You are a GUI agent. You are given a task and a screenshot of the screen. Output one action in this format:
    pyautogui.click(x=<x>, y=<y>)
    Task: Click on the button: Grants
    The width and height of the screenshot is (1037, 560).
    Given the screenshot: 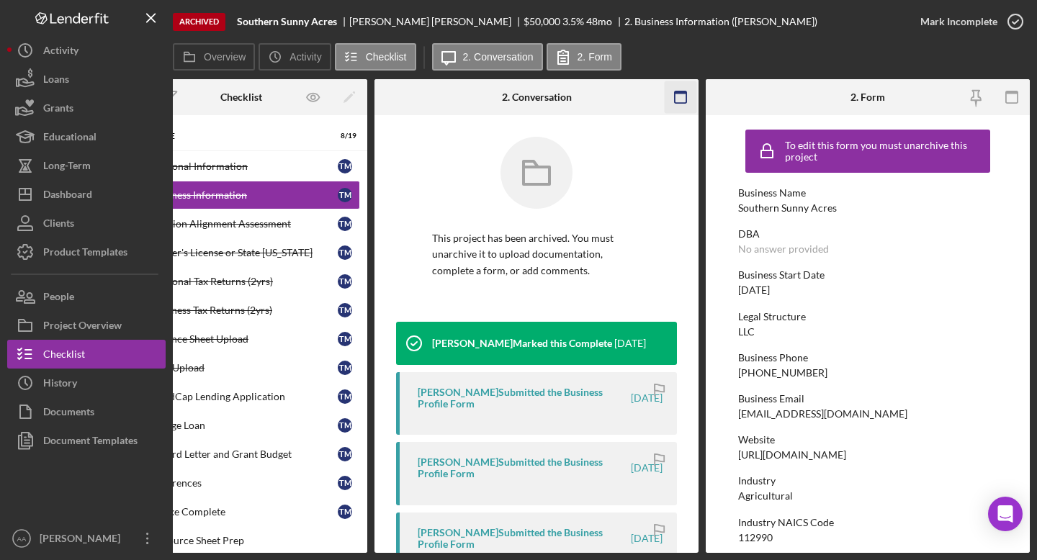 What is the action you would take?
    pyautogui.click(x=86, y=108)
    